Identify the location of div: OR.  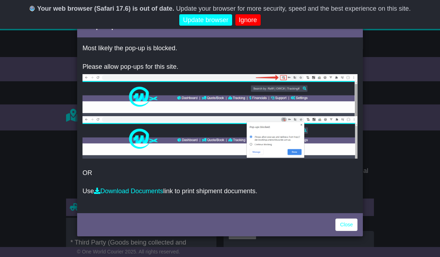
(220, 125).